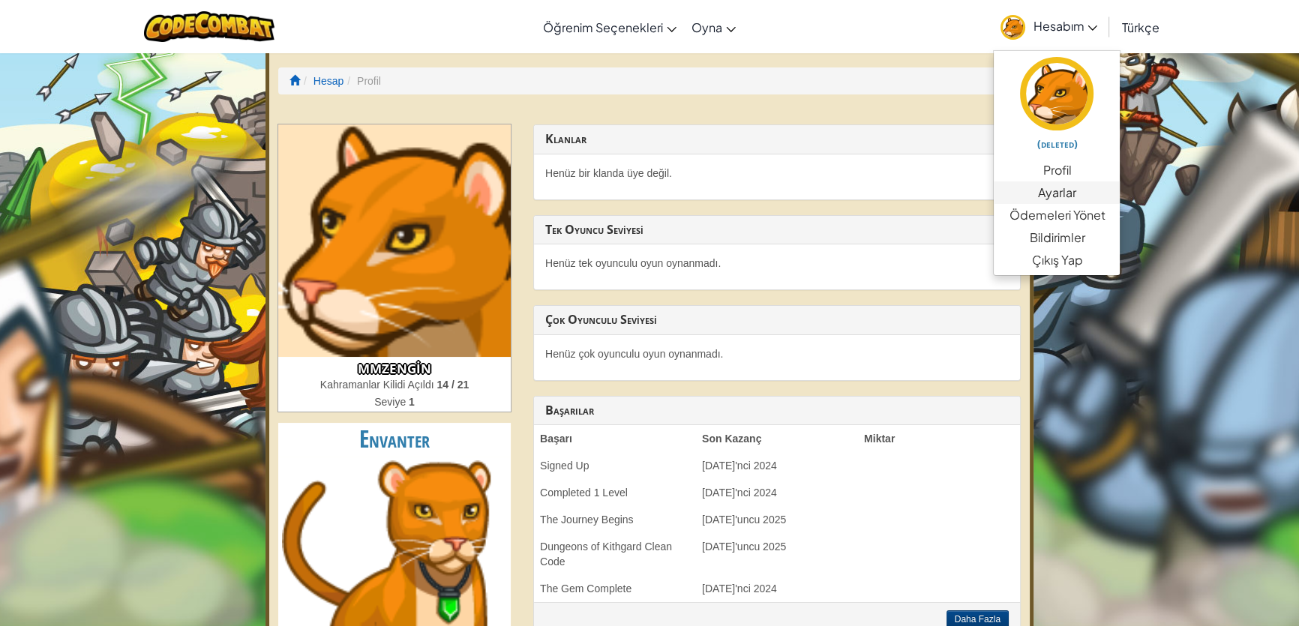 The width and height of the screenshot is (1299, 626). Describe the element at coordinates (1057, 143) in the screenshot. I see `h5: (deleted)` at that location.